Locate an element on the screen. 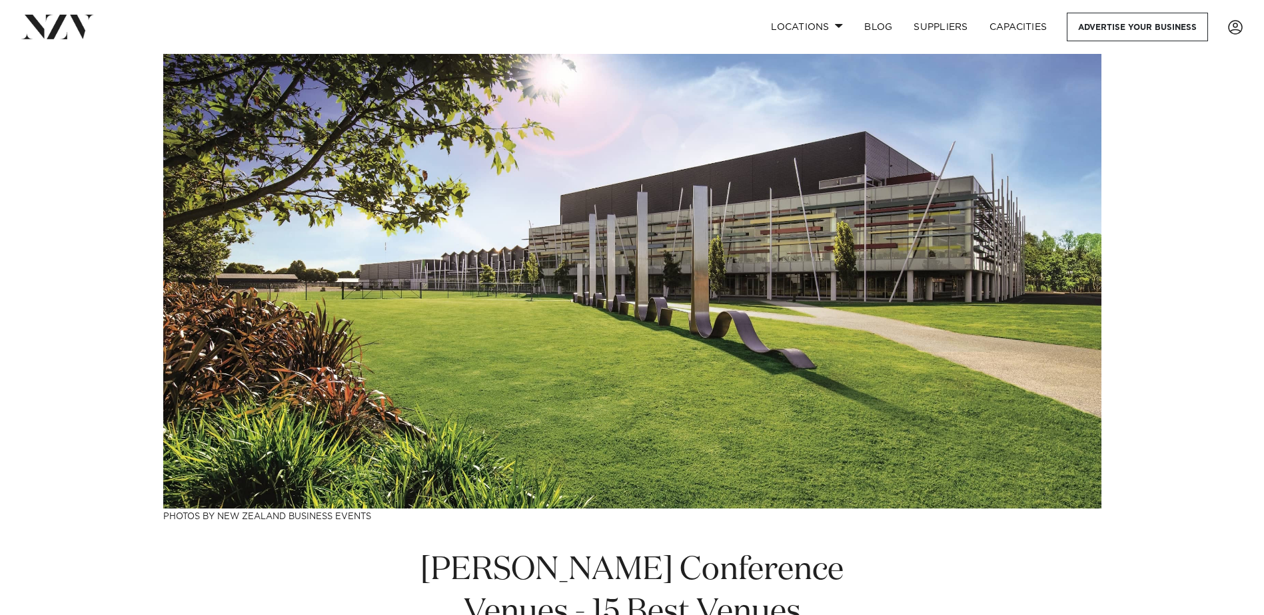  a: SUPPLIERS is located at coordinates (940, 27).